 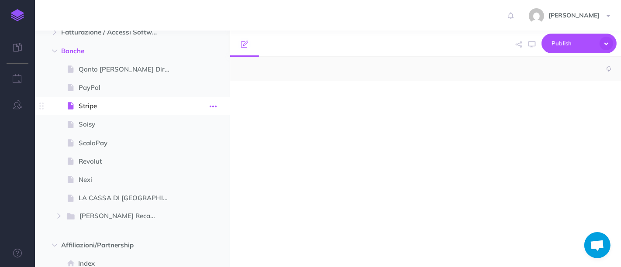 I want to click on span: Stripe, so click(x=128, y=106).